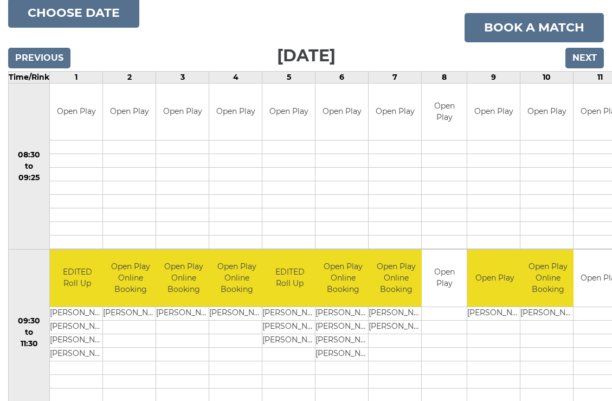 Image resolution: width=612 pixels, height=401 pixels. I want to click on td: 5, so click(289, 77).